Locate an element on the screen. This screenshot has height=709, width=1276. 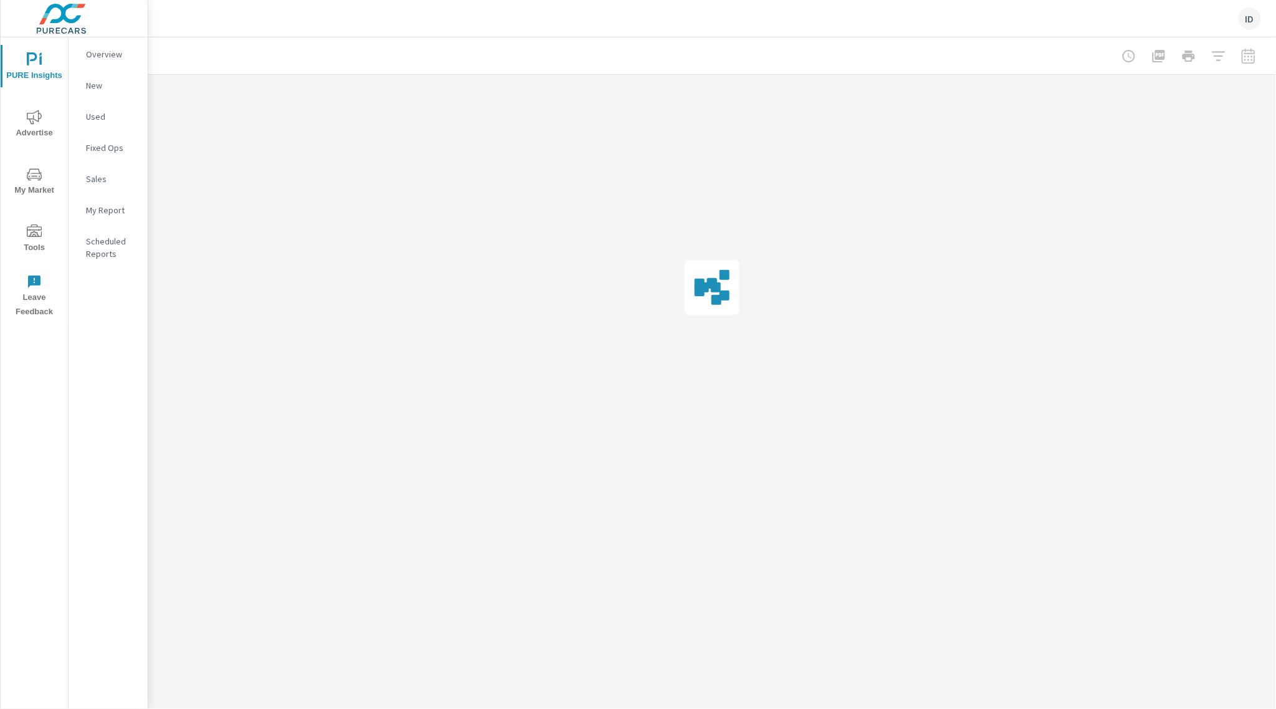
div: New is located at coordinates (108, 85).